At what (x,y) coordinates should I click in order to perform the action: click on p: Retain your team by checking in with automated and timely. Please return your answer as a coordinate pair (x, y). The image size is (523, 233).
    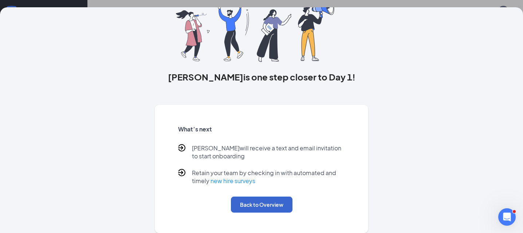
    Looking at the image, I should click on (268, 177).